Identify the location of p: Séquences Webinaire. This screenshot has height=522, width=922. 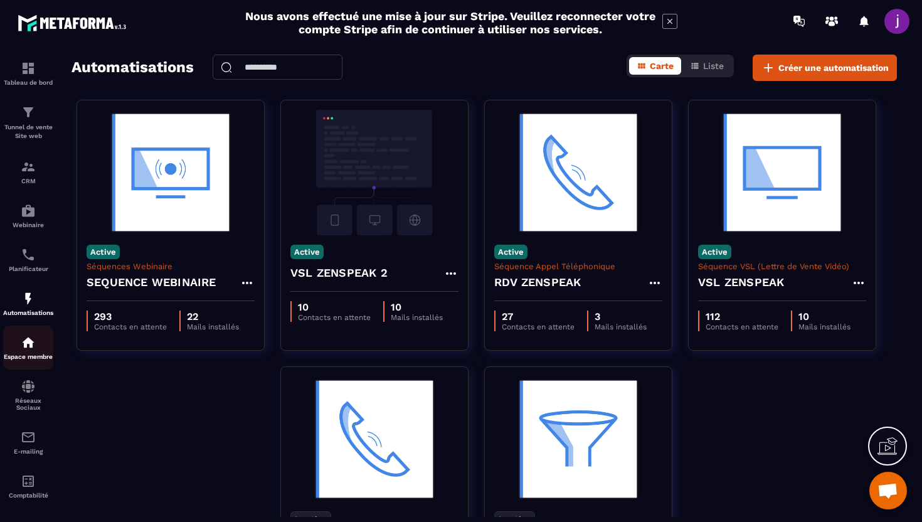
(171, 266).